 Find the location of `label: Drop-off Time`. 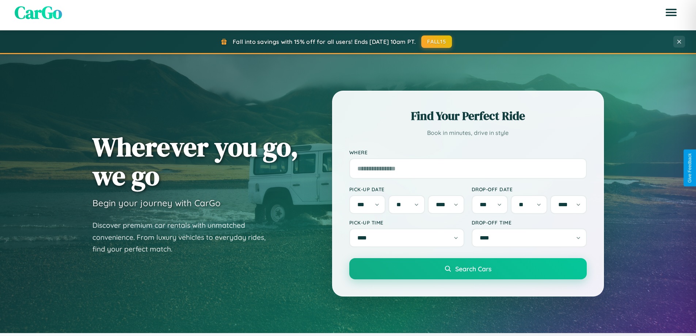

label: Drop-off Time is located at coordinates (529, 222).